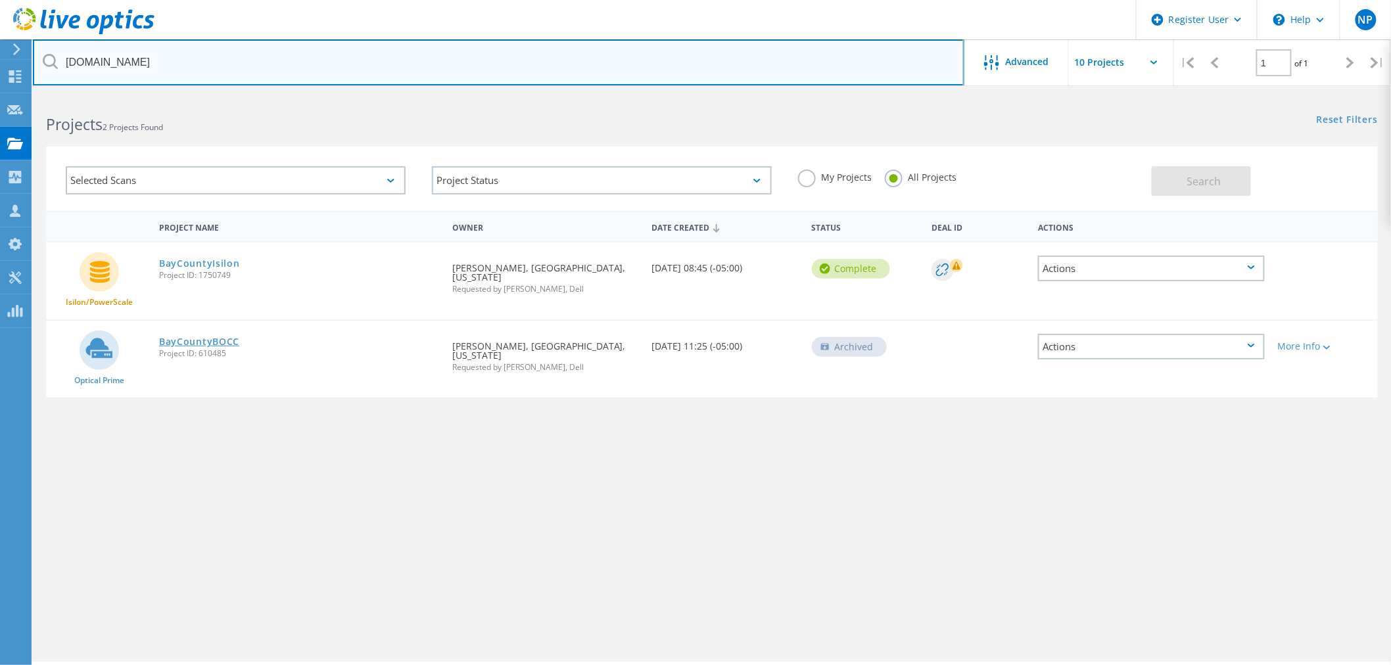 This screenshot has height=665, width=1391. I want to click on span: NP, so click(1366, 20).